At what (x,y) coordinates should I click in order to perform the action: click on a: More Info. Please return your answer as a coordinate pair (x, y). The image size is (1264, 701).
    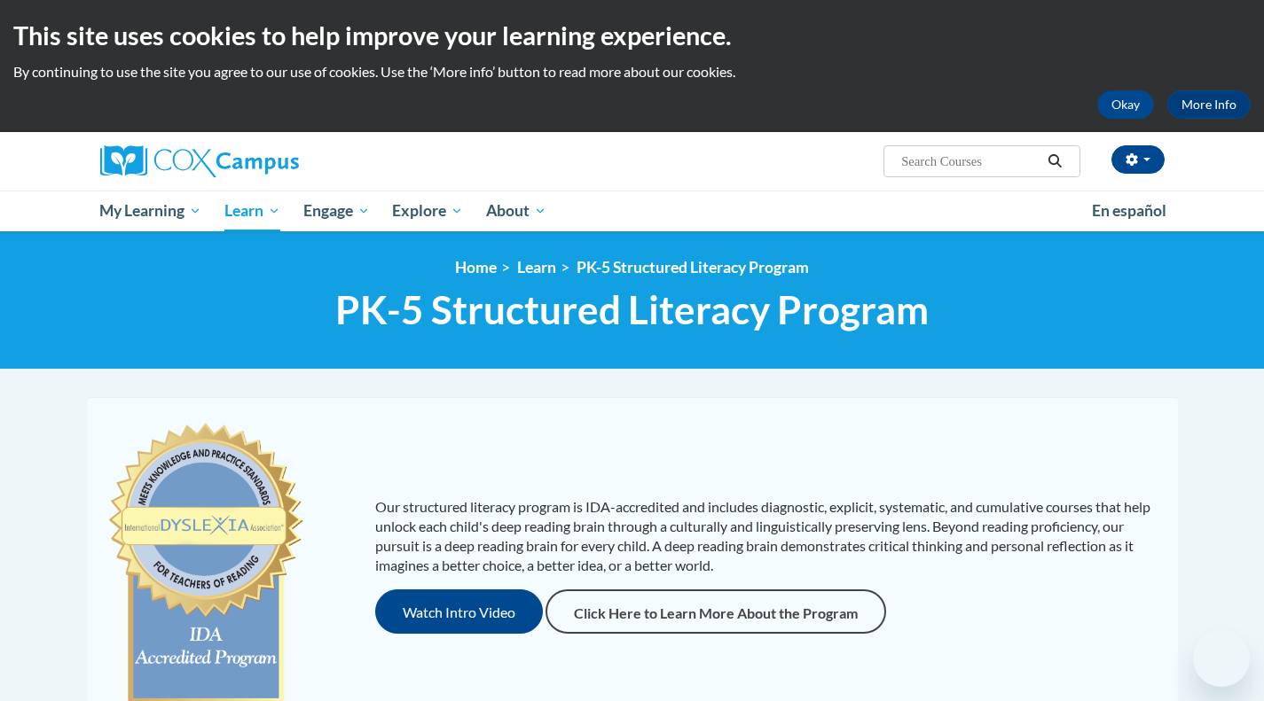
    Looking at the image, I should click on (1209, 105).